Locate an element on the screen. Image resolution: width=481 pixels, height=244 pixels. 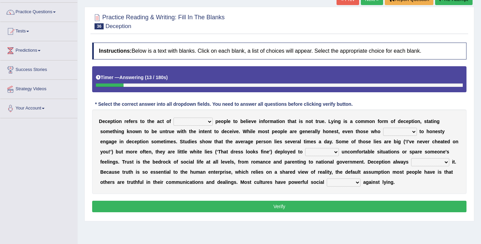
h2: Practice Reading & Writing: Fill In The Blanks is located at coordinates (158, 21).